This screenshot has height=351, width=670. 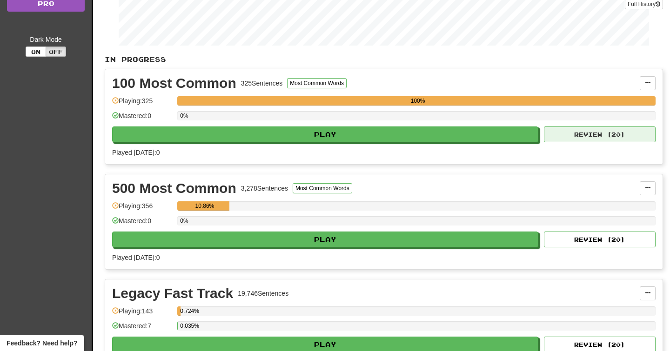 What do you see at coordinates (204, 206) in the screenshot?
I see `div: 10.86%` at bounding box center [204, 206].